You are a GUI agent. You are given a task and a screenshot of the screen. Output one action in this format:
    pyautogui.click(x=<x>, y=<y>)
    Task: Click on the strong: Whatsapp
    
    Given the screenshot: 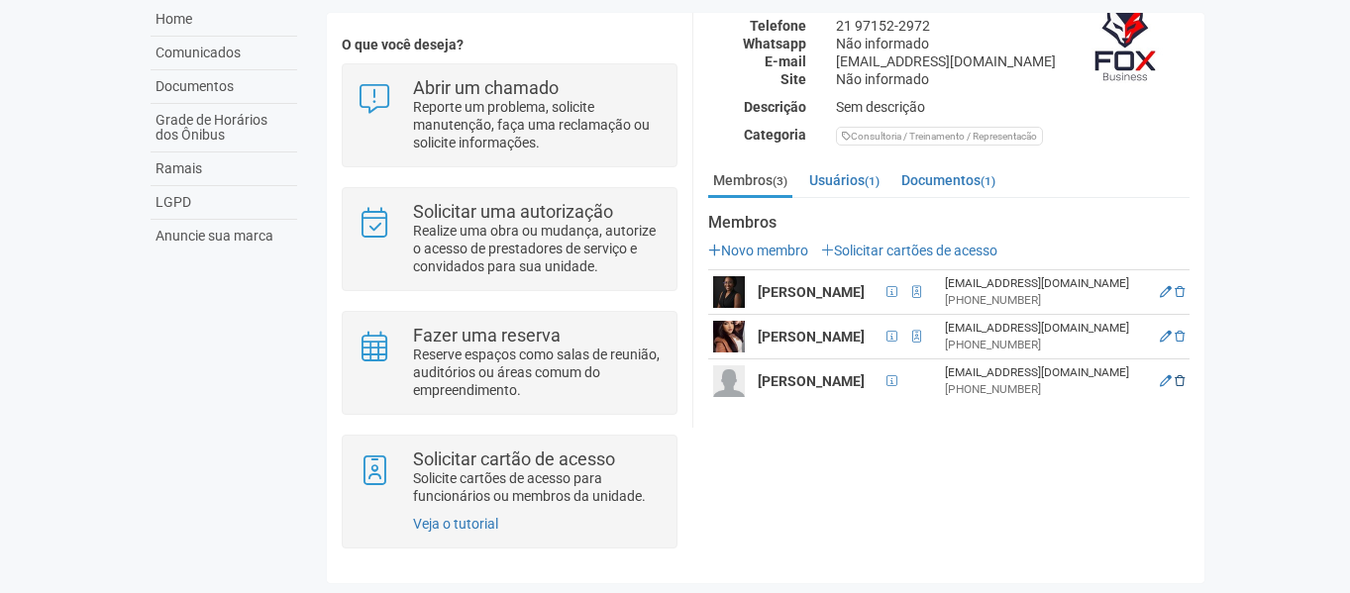 What is the action you would take?
    pyautogui.click(x=775, y=44)
    